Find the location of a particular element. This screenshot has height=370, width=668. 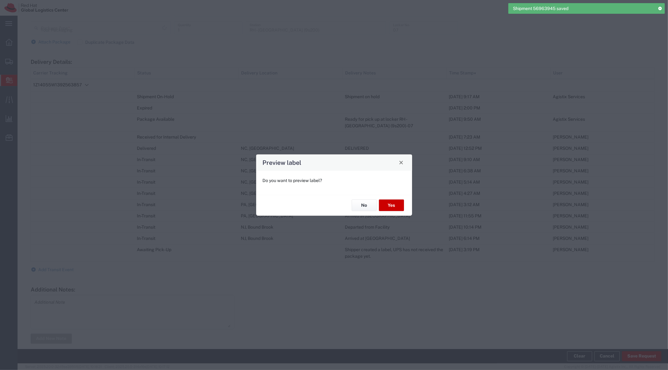

button: Close is located at coordinates (401, 163).